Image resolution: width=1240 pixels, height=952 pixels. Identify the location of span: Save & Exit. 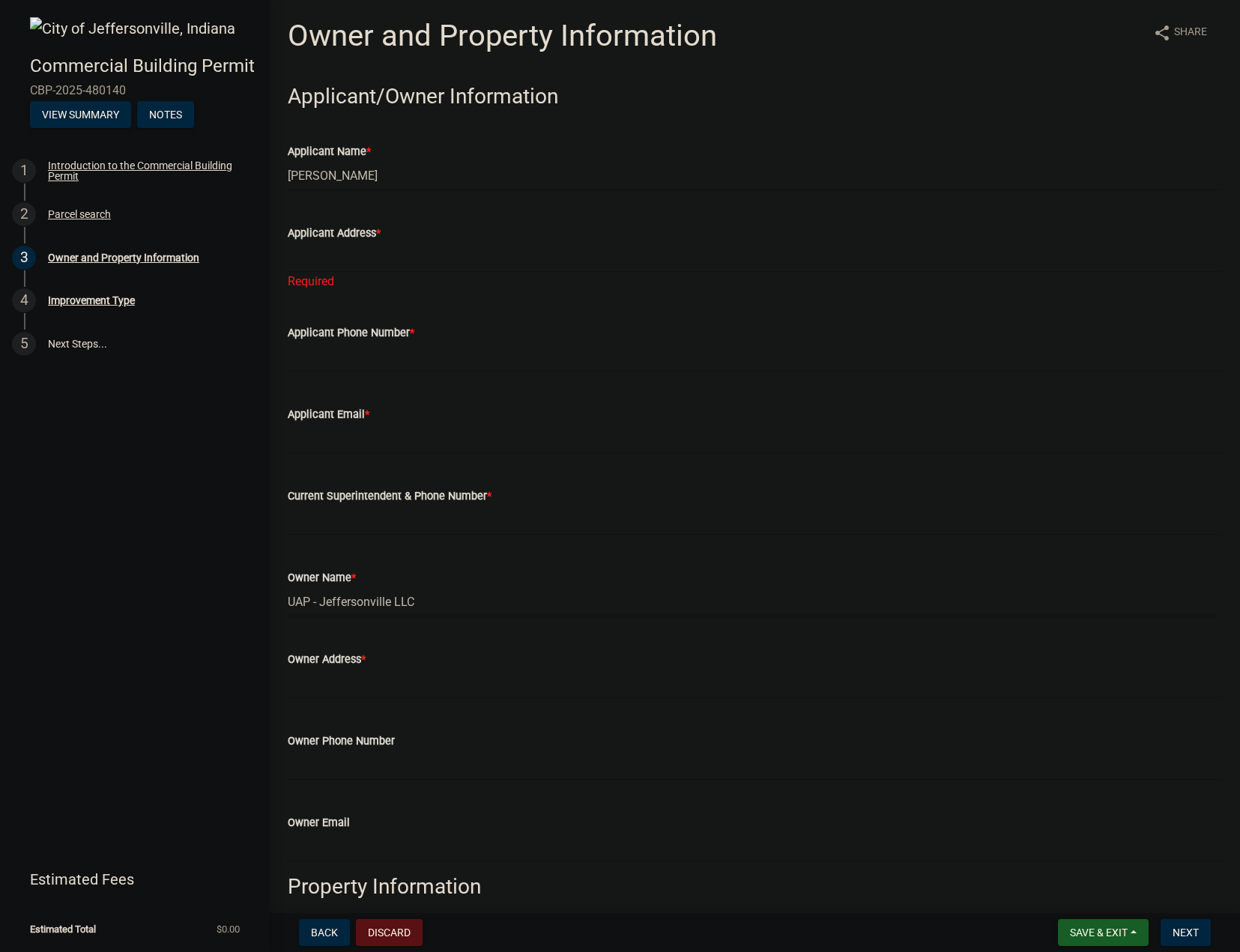
(1098, 933).